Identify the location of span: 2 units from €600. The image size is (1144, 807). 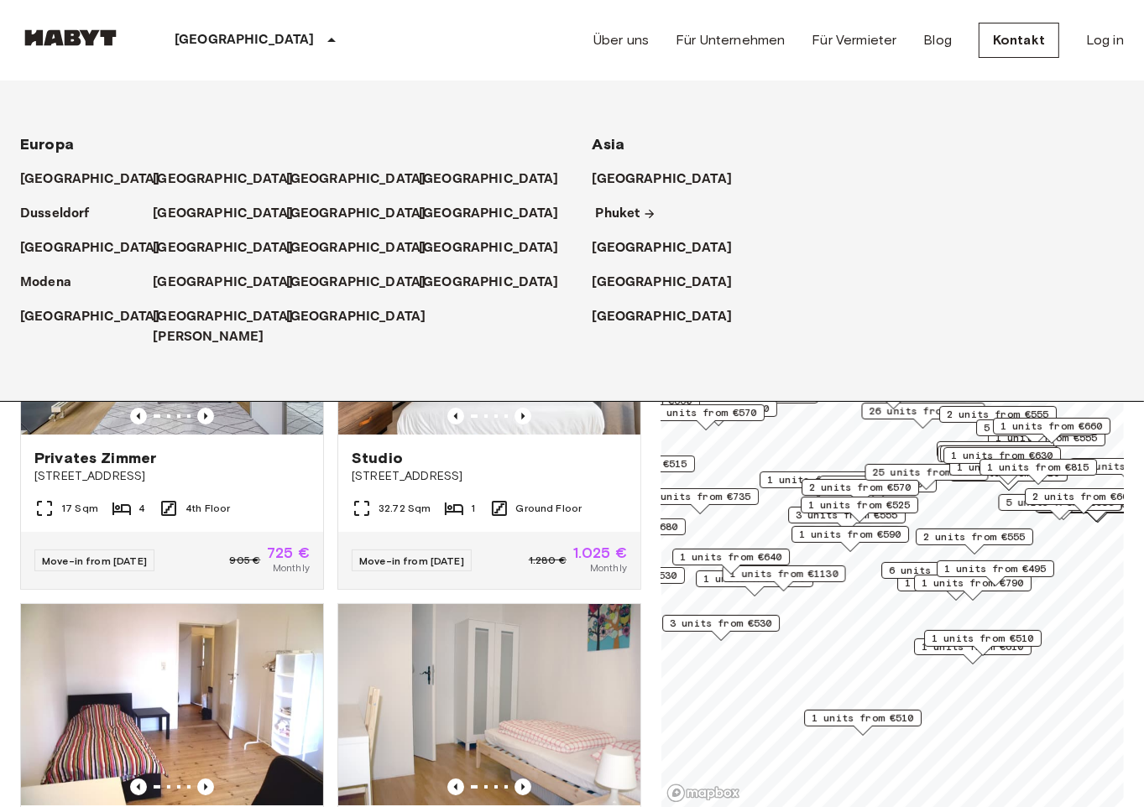
(1083, 497).